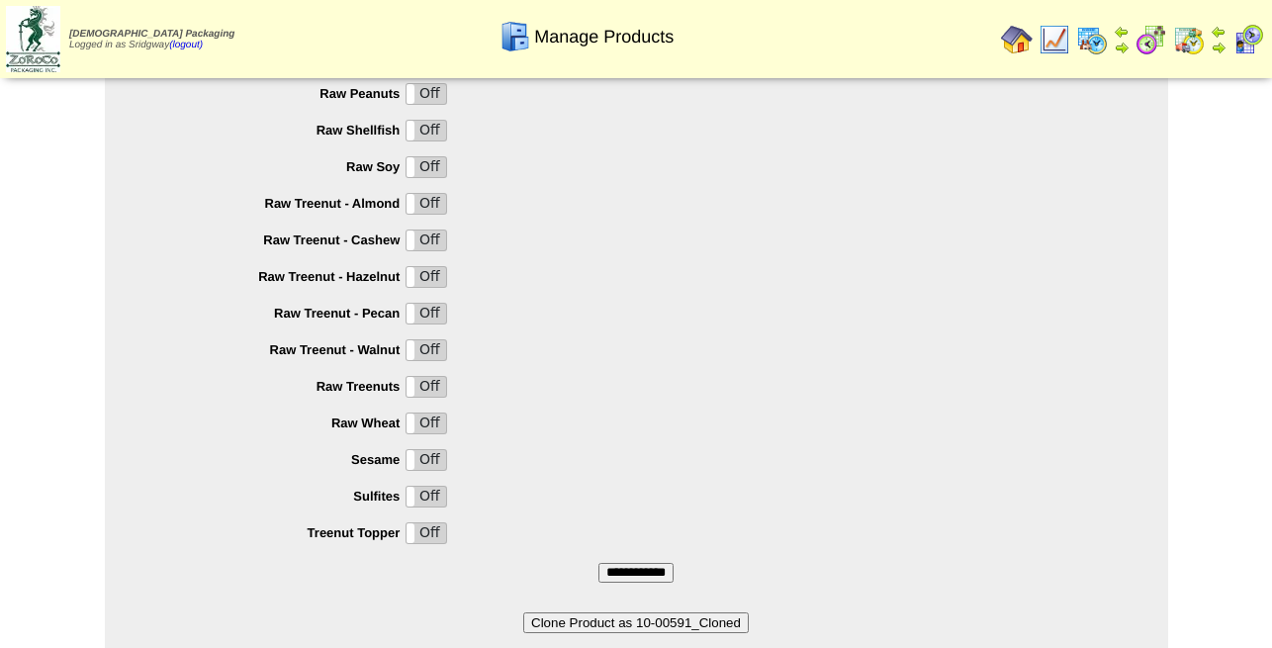 The width and height of the screenshot is (1272, 648). What do you see at coordinates (186, 44) in the screenshot?
I see `a: (logout)` at bounding box center [186, 44].